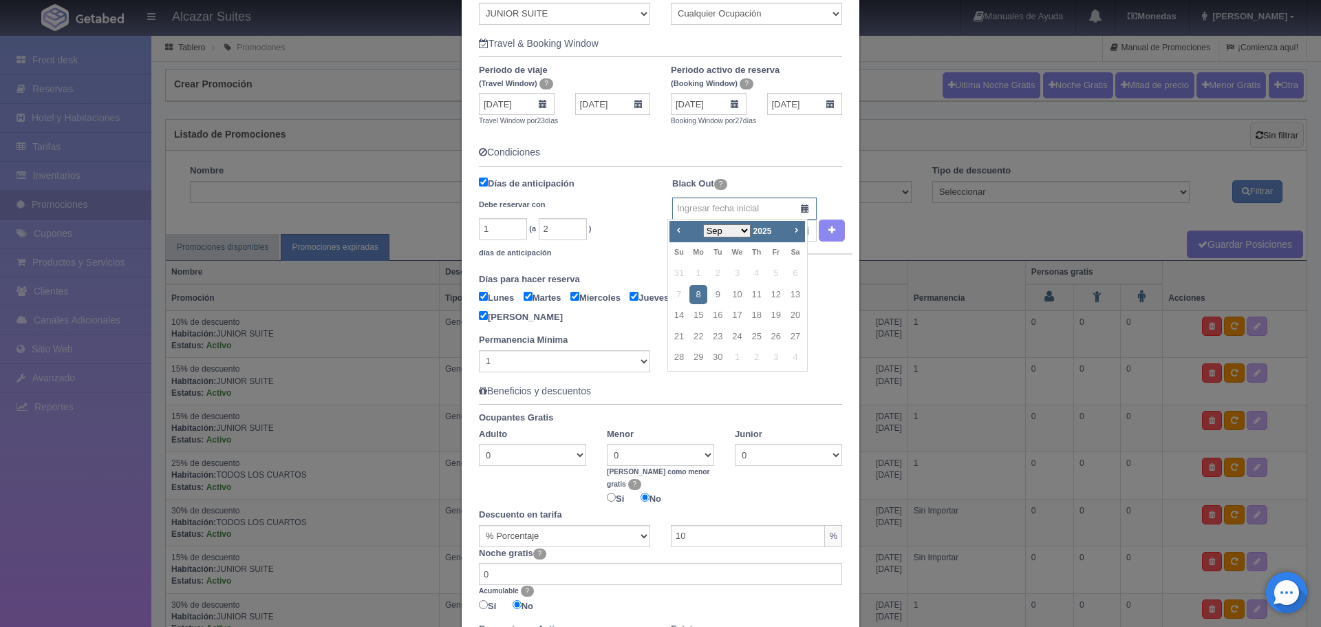 The image size is (1321, 627). I want to click on b: Acumulable, so click(499, 590).